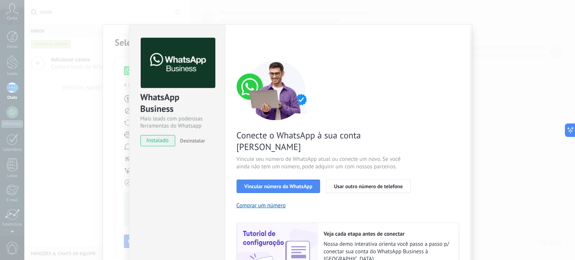 Image resolution: width=575 pixels, height=260 pixels. I want to click on button: Comprar um número, so click(261, 205).